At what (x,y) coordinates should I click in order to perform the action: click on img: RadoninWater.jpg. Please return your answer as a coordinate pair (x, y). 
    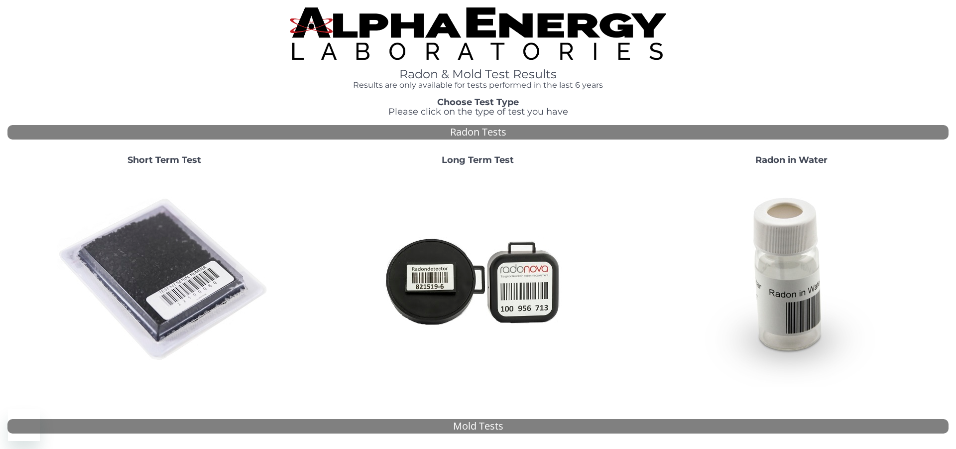
    Looking at the image, I should click on (792, 280).